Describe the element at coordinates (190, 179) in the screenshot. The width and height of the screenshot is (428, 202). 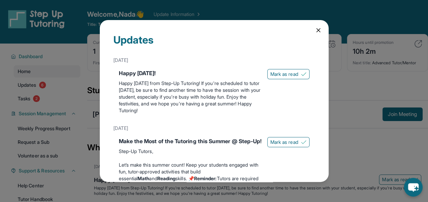
I see `p: Let’s make this summer count! Keep your students engaged with fun, tutor-approved activities that...` at that location.